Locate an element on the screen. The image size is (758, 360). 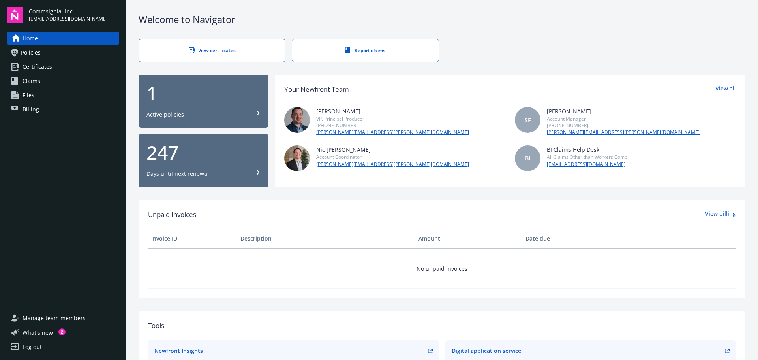
div: Your Newfront Team is located at coordinates (317, 89).